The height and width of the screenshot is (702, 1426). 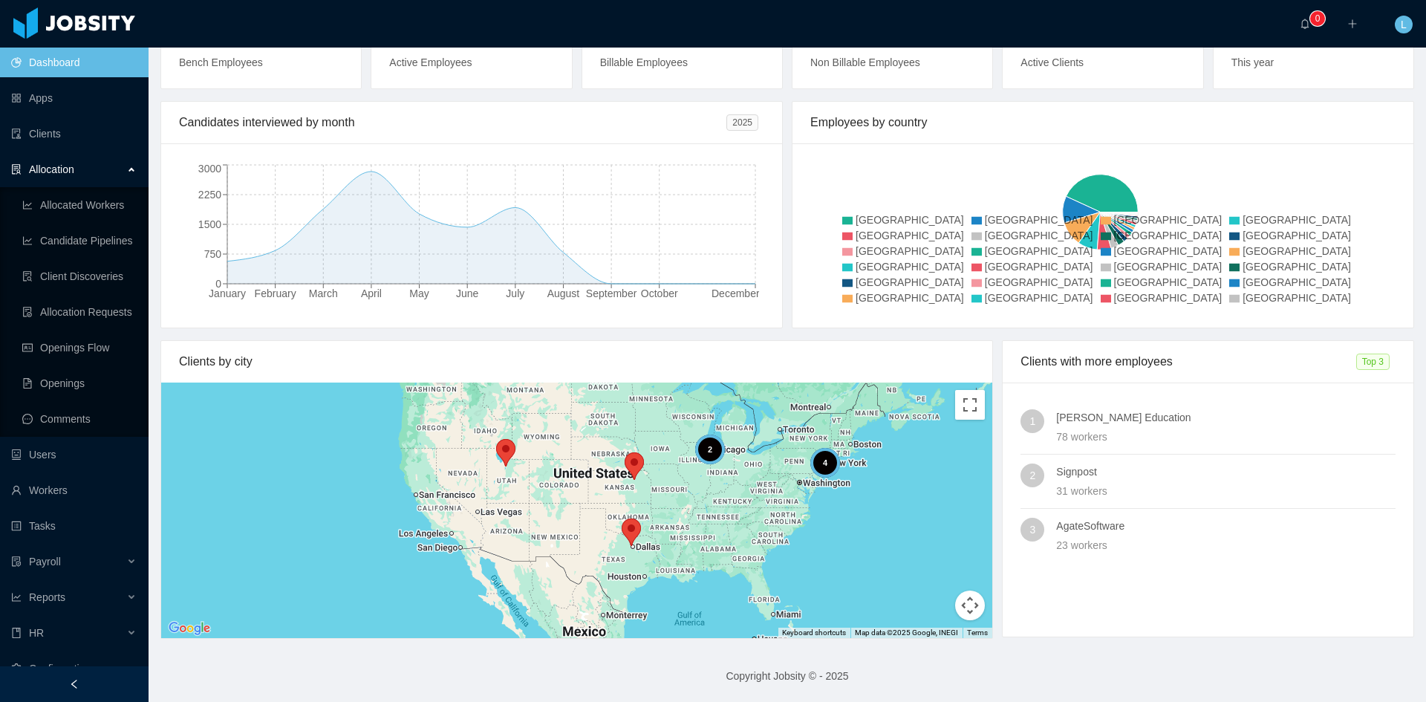 I want to click on div: 31 workers, so click(x=1225, y=491).